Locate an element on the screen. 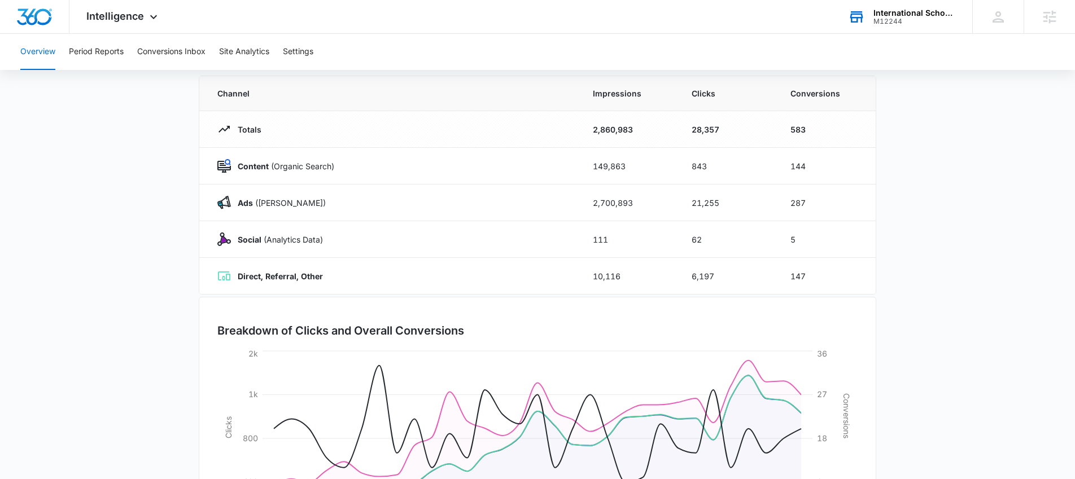 Image resolution: width=1075 pixels, height=479 pixels. img: Ads is located at coordinates (224, 203).